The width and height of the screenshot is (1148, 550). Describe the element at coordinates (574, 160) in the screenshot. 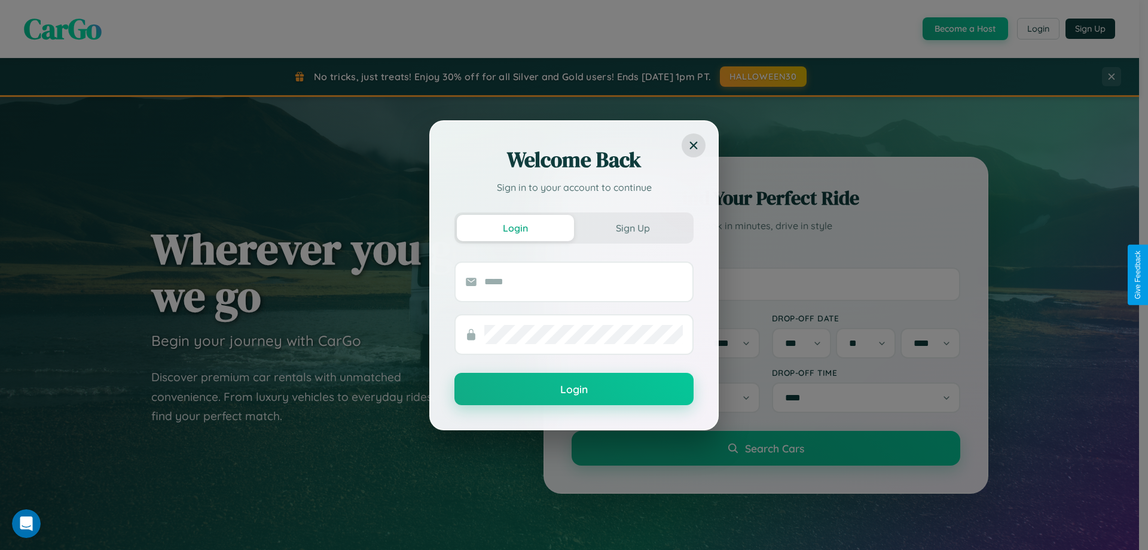

I see `h2: Welcome Back` at that location.